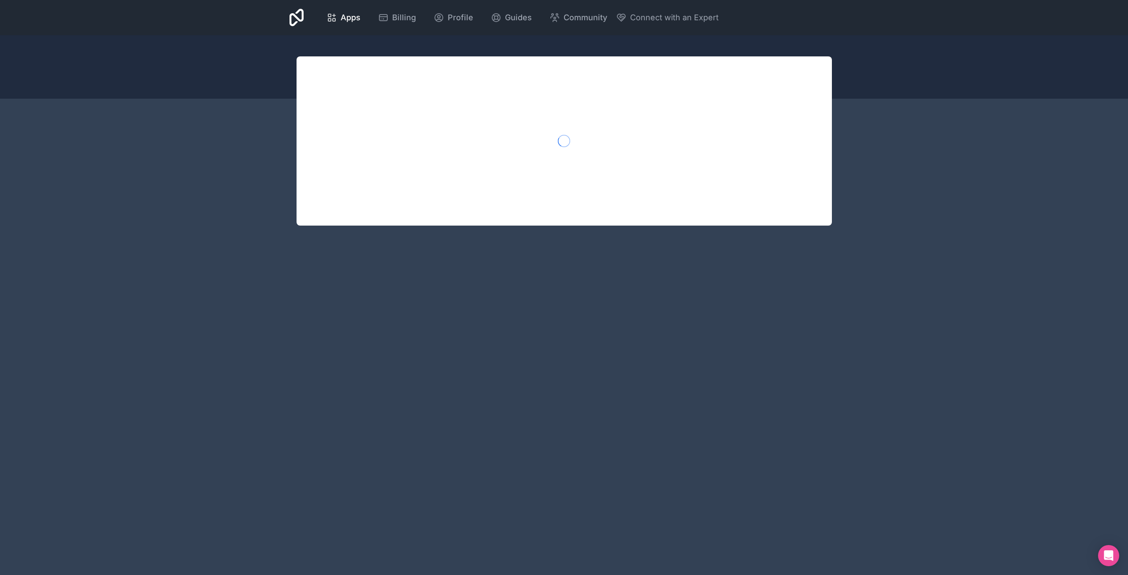  I want to click on button: Connect with an Expert, so click(667, 18).